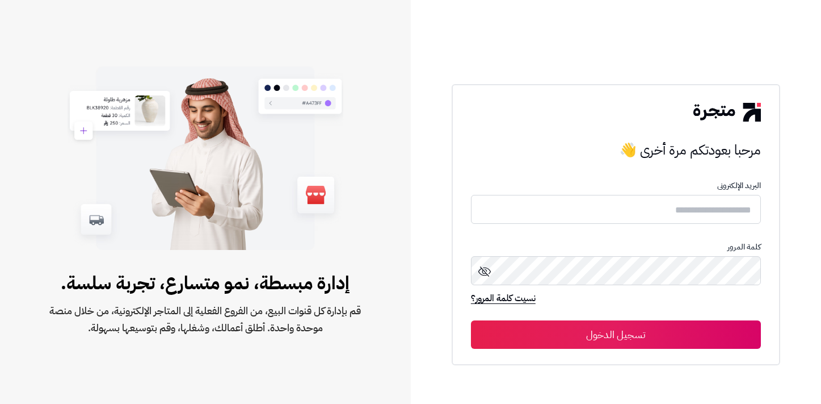 Image resolution: width=821 pixels, height=404 pixels. What do you see at coordinates (616, 334) in the screenshot?
I see `button: تسجيل الدخول` at bounding box center [616, 334].